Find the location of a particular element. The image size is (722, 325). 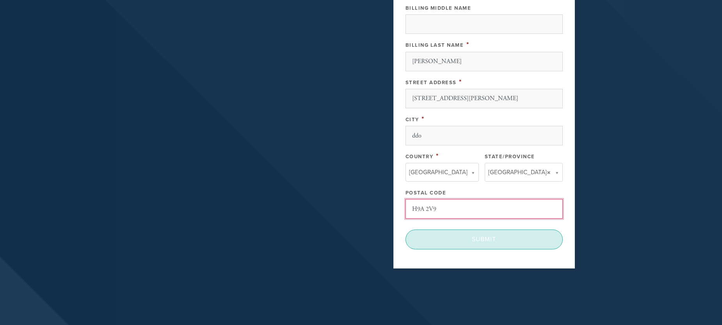

label: Country is located at coordinates (420, 157).